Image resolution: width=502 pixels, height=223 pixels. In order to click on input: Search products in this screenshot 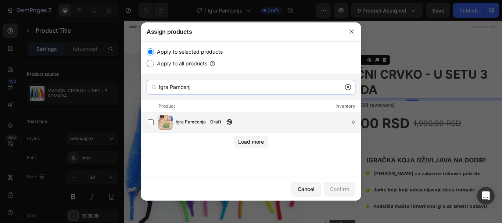, I will do `click(251, 87)`.